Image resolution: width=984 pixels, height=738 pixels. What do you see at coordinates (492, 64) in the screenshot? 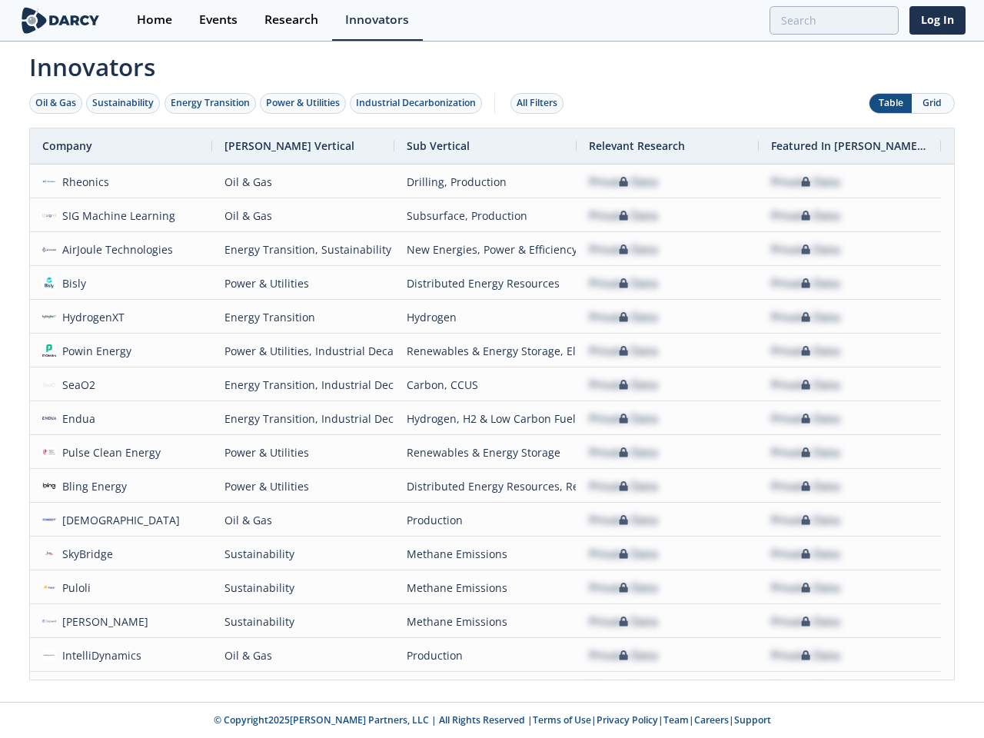
I see `span: Innovators` at bounding box center [492, 64].